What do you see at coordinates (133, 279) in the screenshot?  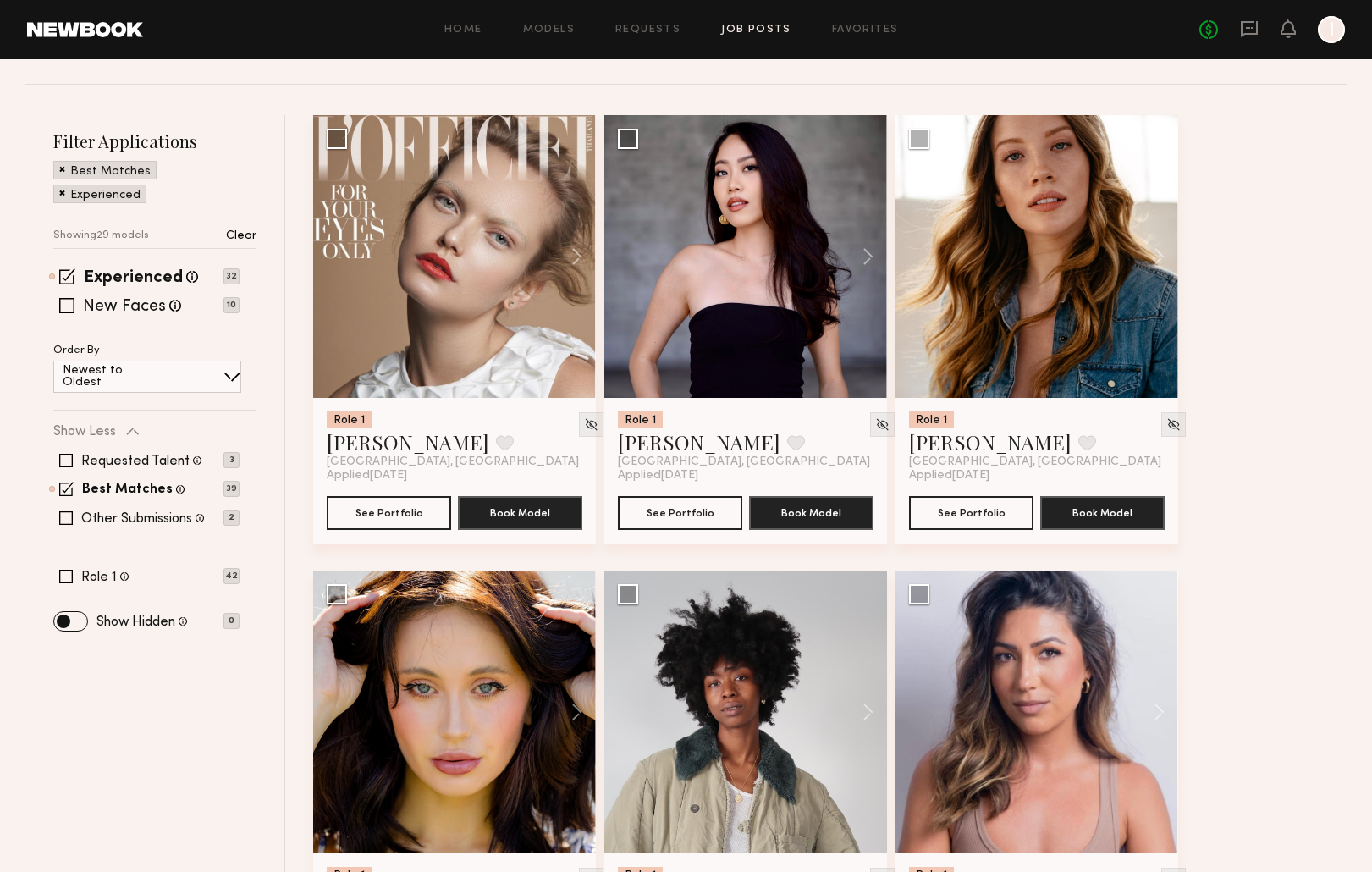 I see `label: Experienced` at bounding box center [133, 279].